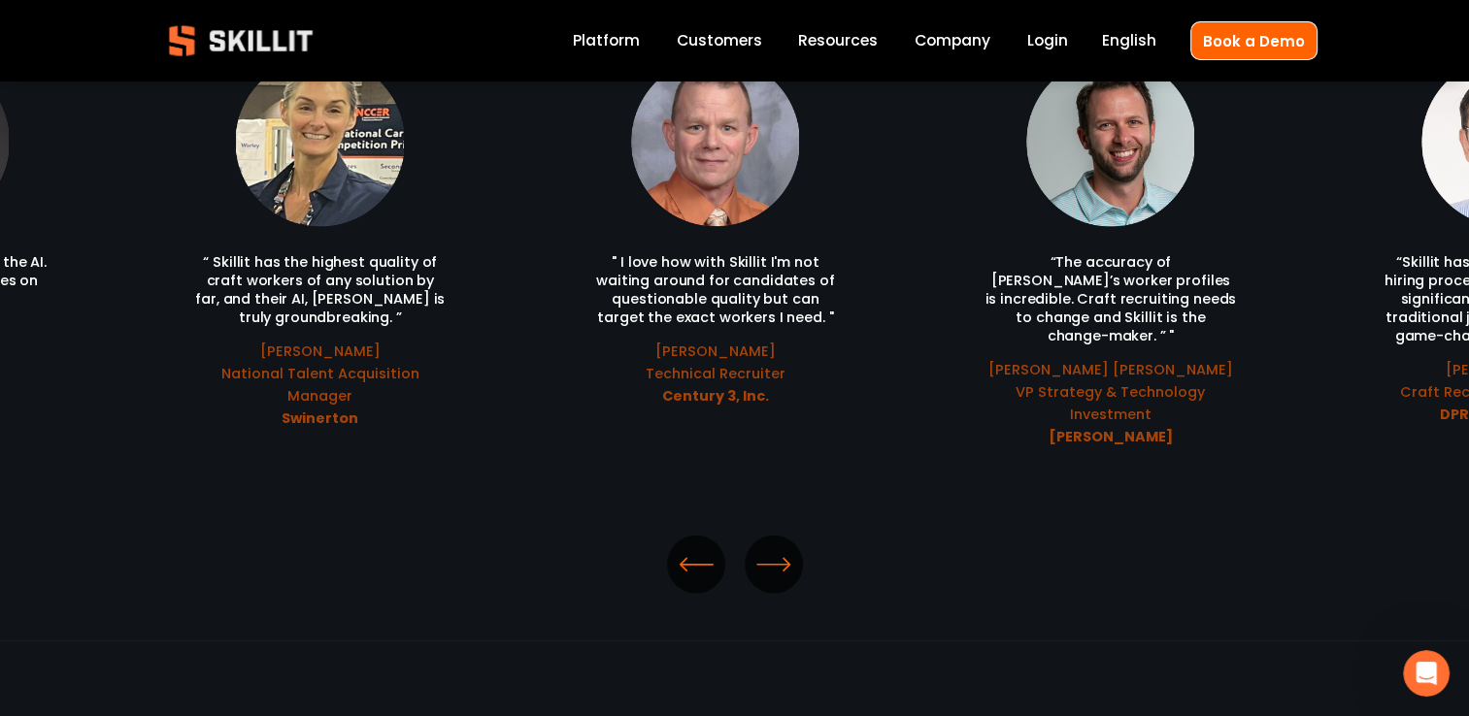 This screenshot has height=716, width=1469. What do you see at coordinates (241, 41) in the screenshot?
I see `a: Skillit` at bounding box center [241, 41].